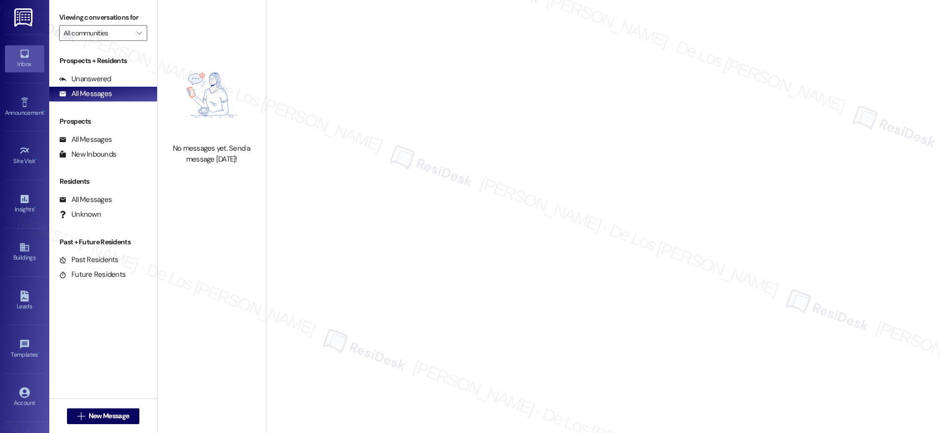 The height and width of the screenshot is (433, 940). I want to click on a: Insights •, so click(25, 204).